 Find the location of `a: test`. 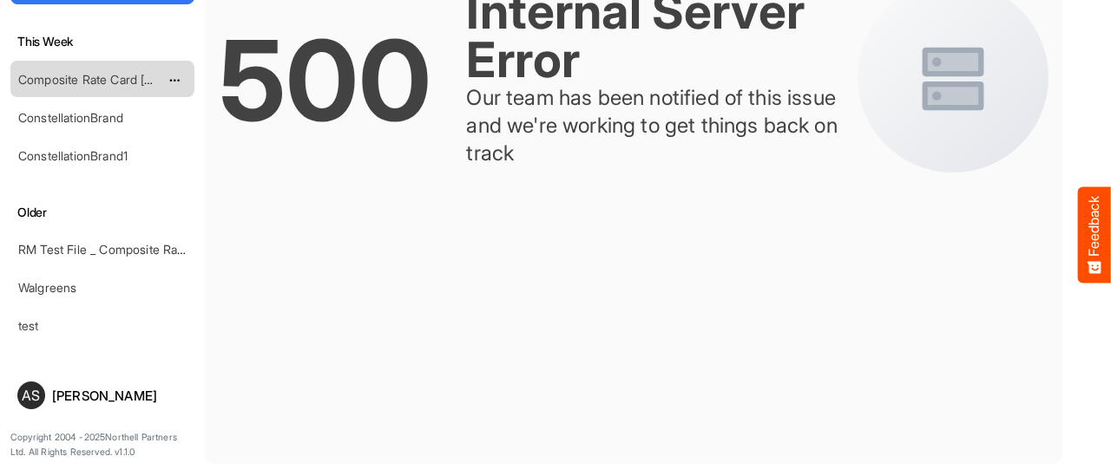

a: test is located at coordinates (29, 325).